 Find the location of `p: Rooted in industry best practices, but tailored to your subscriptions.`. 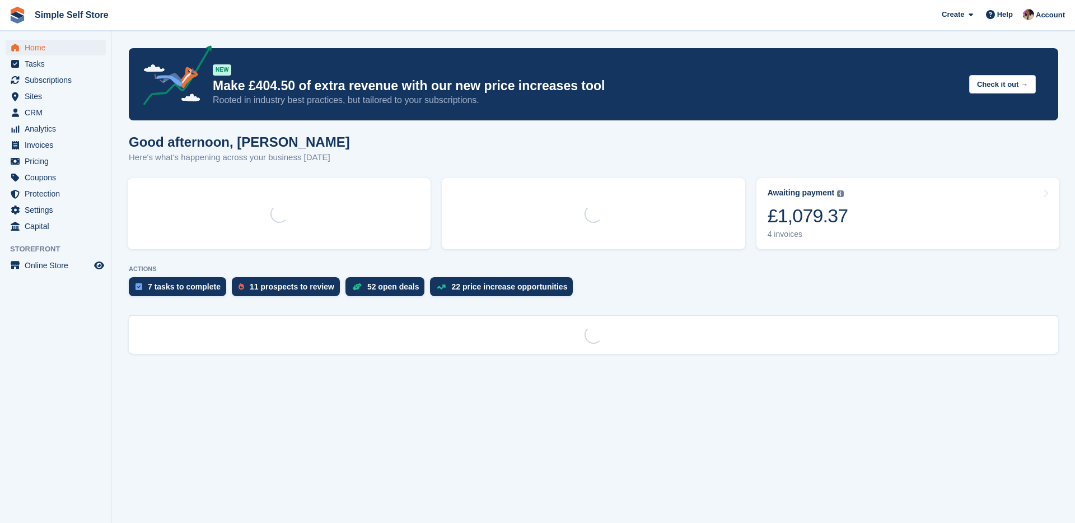

p: Rooted in industry best practices, but tailored to your subscriptions. is located at coordinates (586, 100).